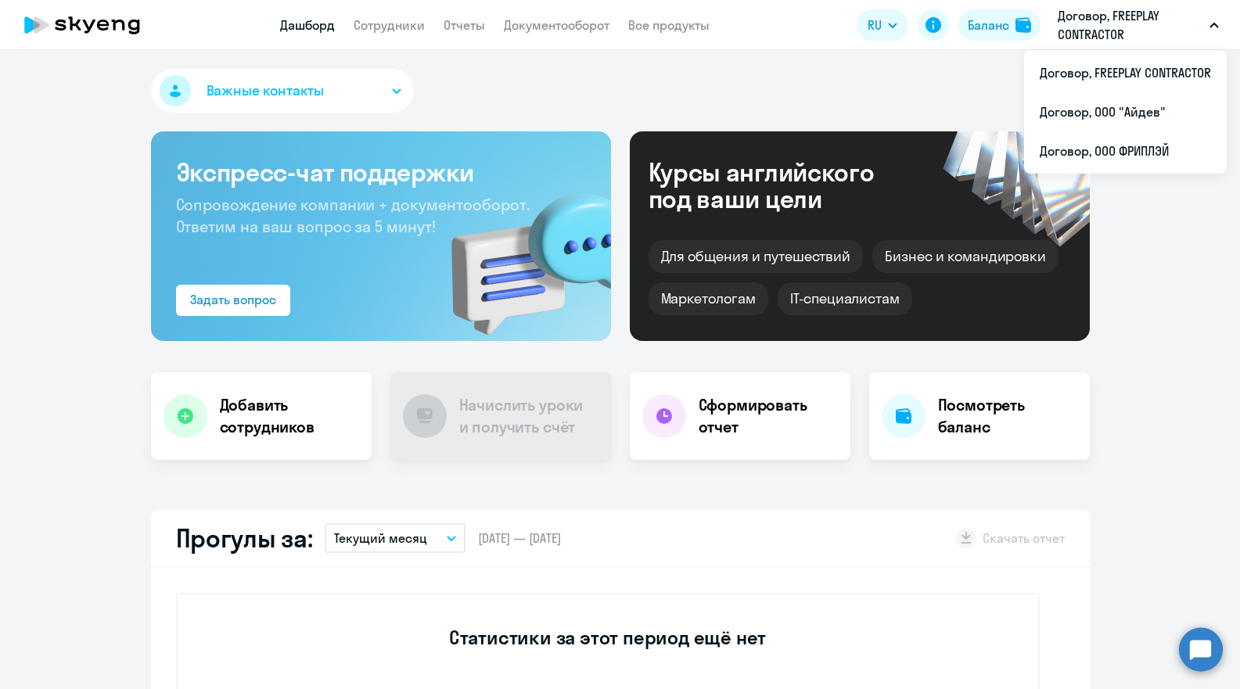 This screenshot has height=689, width=1240. What do you see at coordinates (527, 416) in the screenshot?
I see `h4: Начислить уроки и получить счёт` at bounding box center [527, 416].